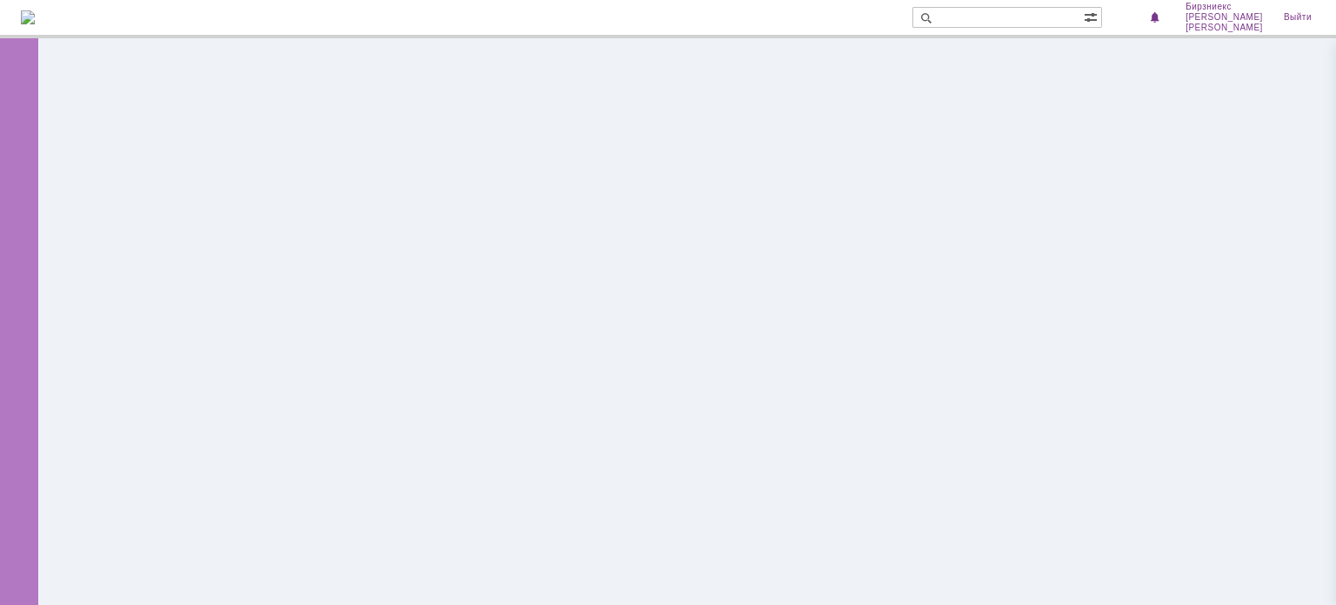  What do you see at coordinates (1093, 16) in the screenshot?
I see `span: Расширенный поиск` at bounding box center [1093, 16].